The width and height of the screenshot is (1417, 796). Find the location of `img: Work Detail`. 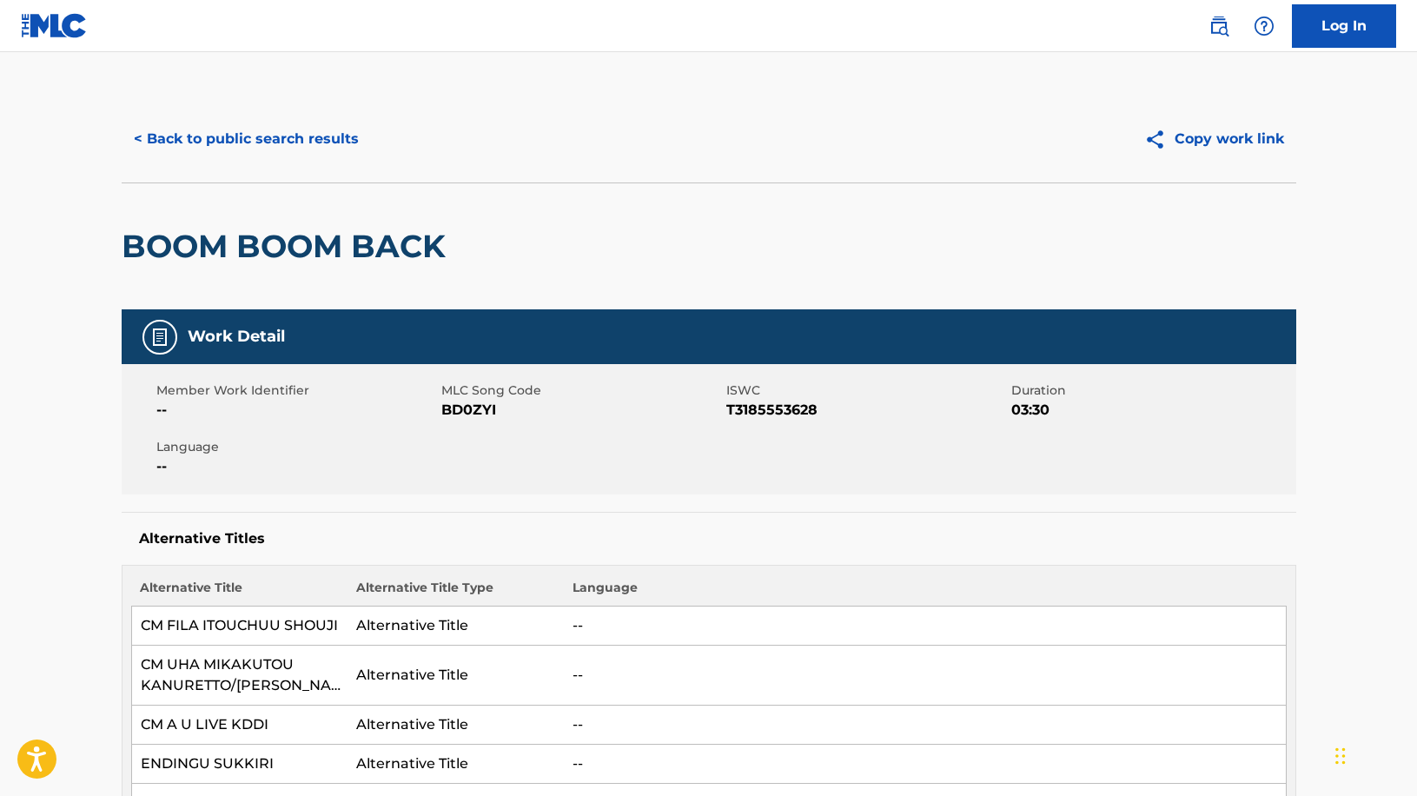

img: Work Detail is located at coordinates (160, 337).